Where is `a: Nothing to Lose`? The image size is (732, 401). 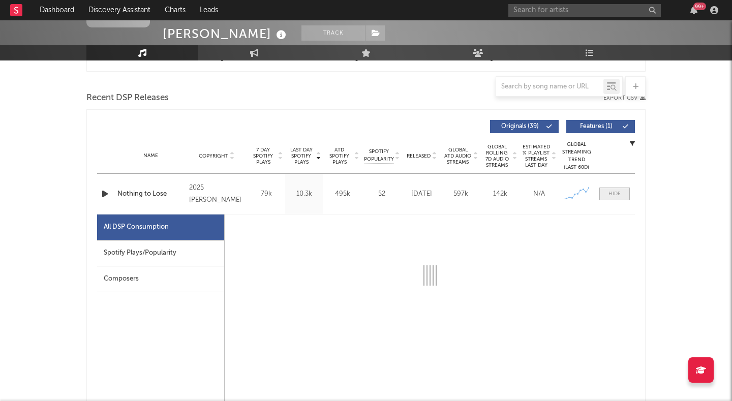 a: Nothing to Lose is located at coordinates (150, 194).